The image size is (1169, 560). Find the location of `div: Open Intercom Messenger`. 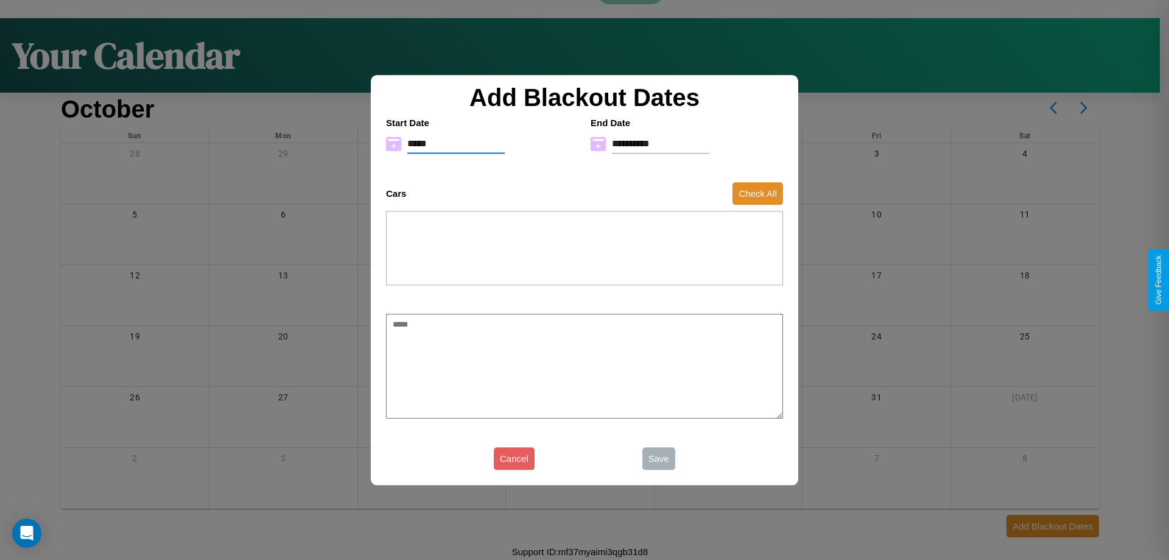

div: Open Intercom Messenger is located at coordinates (27, 533).